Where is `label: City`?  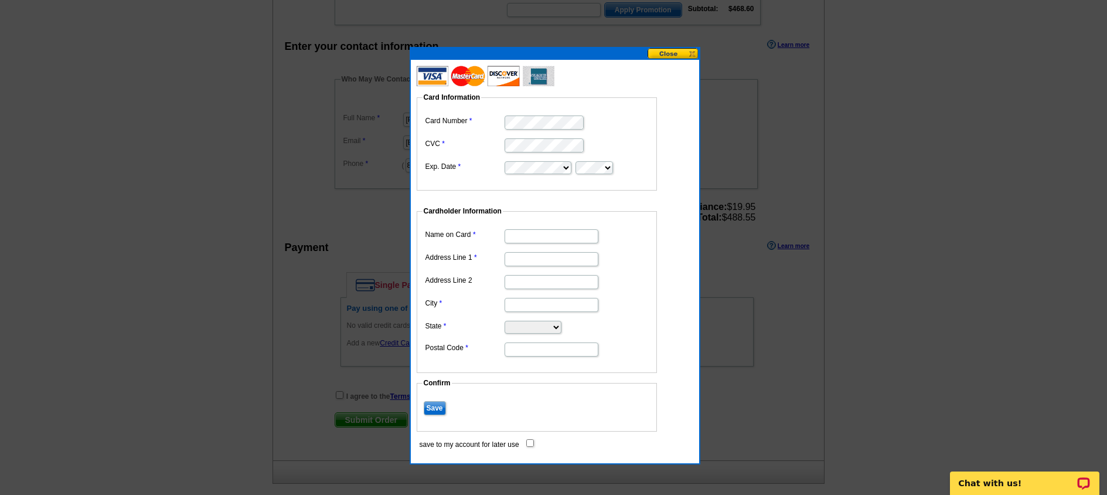 label: City is located at coordinates (464, 303).